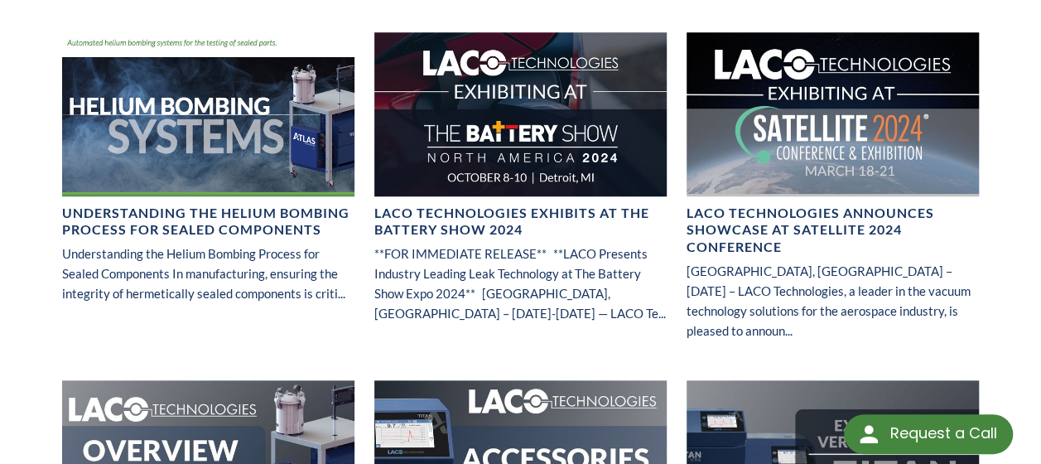 The height and width of the screenshot is (464, 1041). What do you see at coordinates (832, 193) in the screenshot?
I see `a: Gray banner with writing "LACO Technologies exhibiting at Satellite 2024 Conference and Exhibitio...` at bounding box center [832, 193].